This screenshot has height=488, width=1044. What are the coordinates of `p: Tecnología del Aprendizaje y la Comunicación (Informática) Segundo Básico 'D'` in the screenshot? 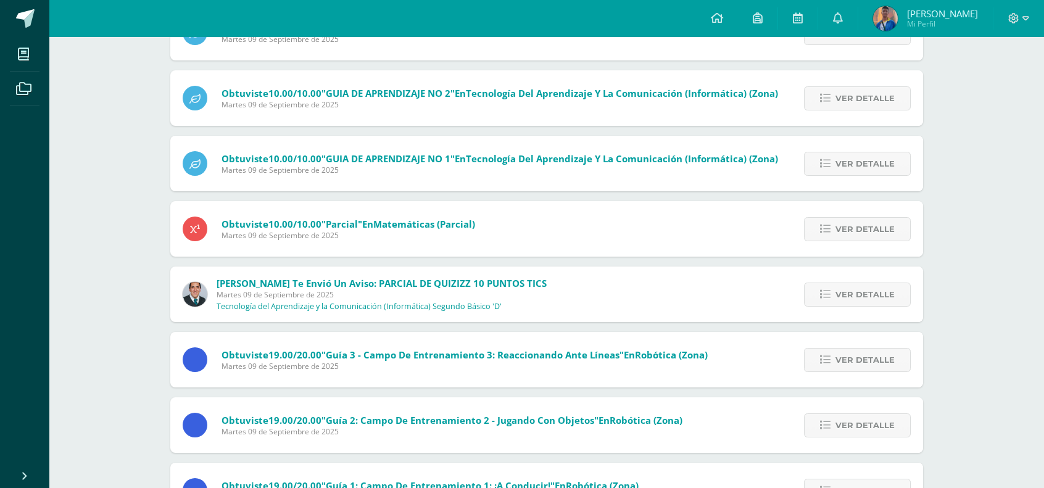 It's located at (359, 307).